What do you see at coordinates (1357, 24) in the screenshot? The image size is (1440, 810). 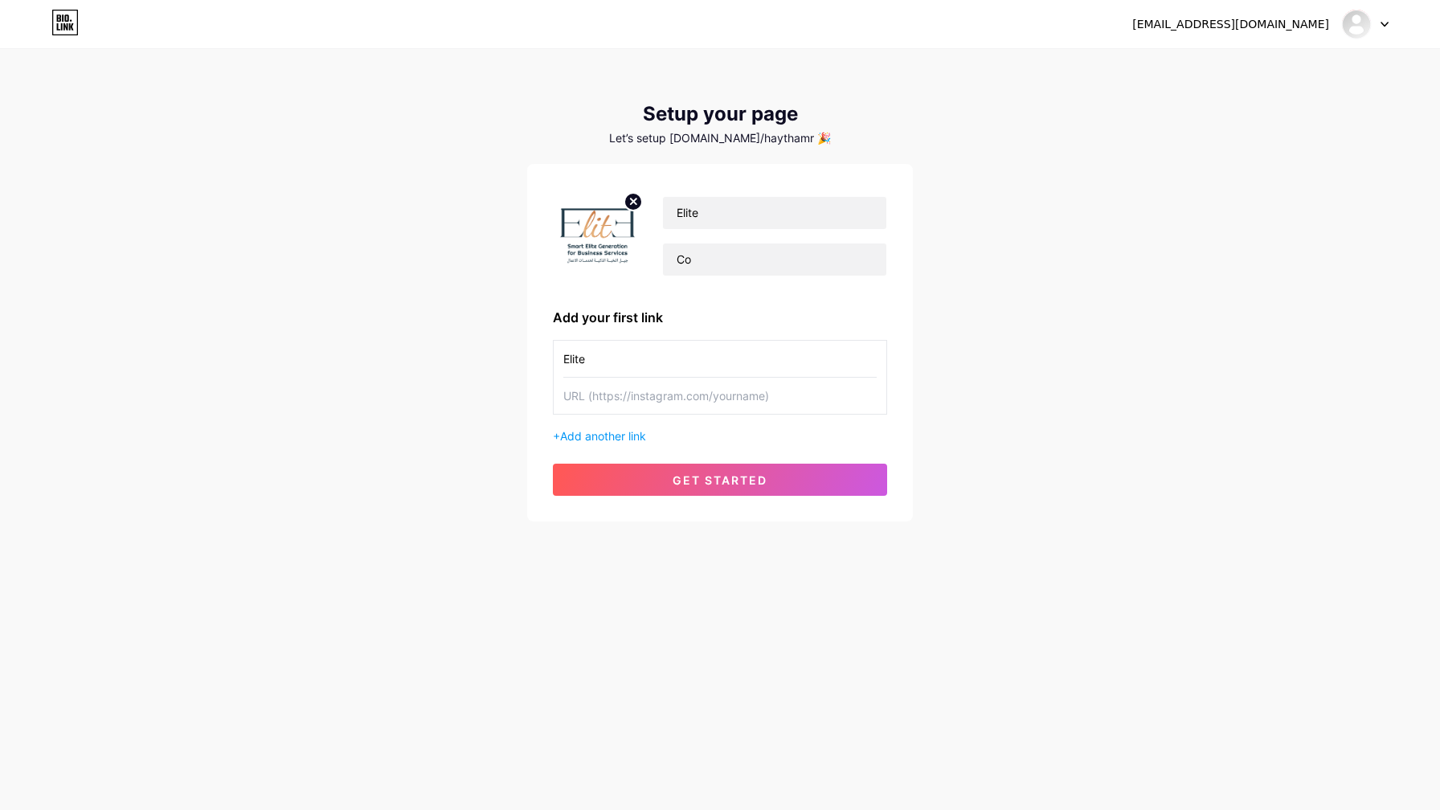 I see `img: haytham rawah` at bounding box center [1357, 24].